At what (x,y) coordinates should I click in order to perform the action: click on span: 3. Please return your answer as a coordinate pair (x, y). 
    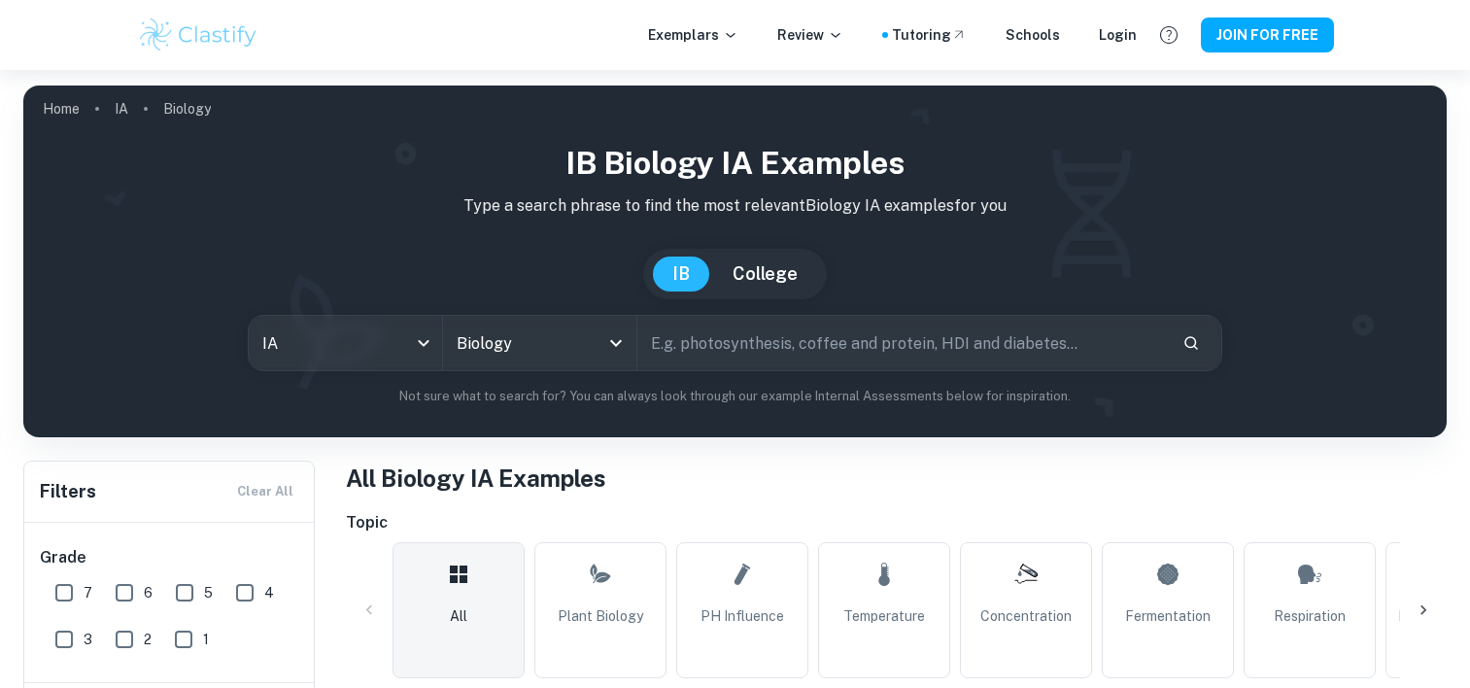
    Looking at the image, I should click on (87, 639).